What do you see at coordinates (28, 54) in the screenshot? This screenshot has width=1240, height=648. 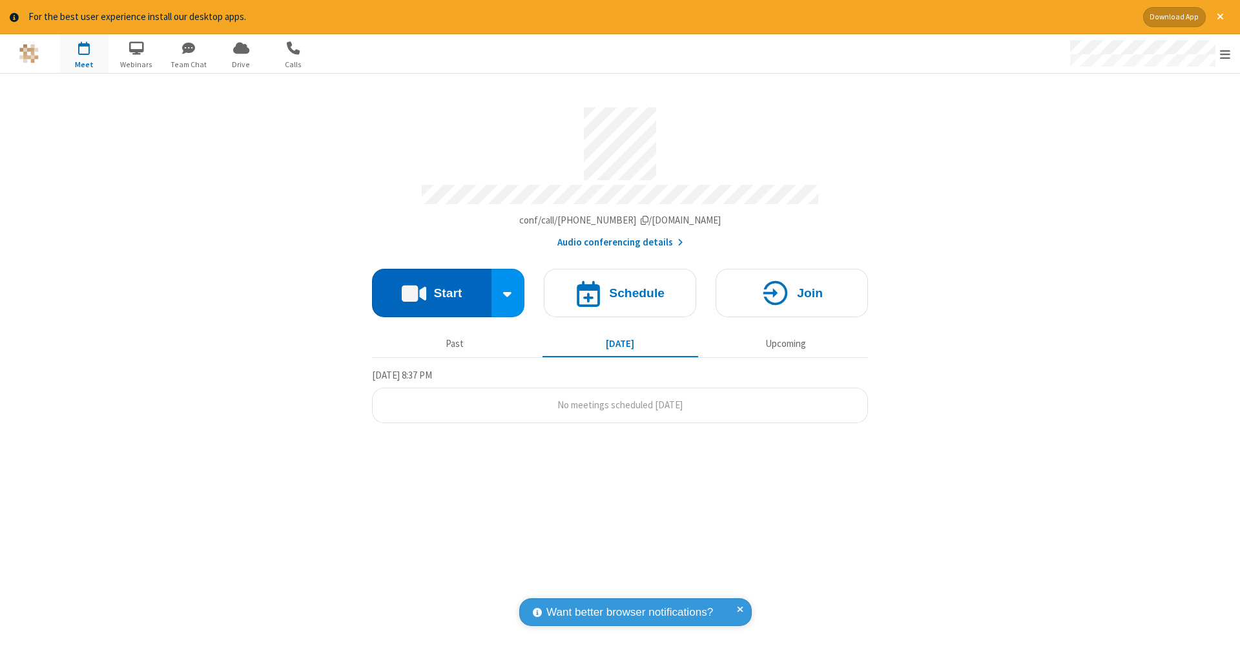 I see `button: Logo` at bounding box center [28, 54].